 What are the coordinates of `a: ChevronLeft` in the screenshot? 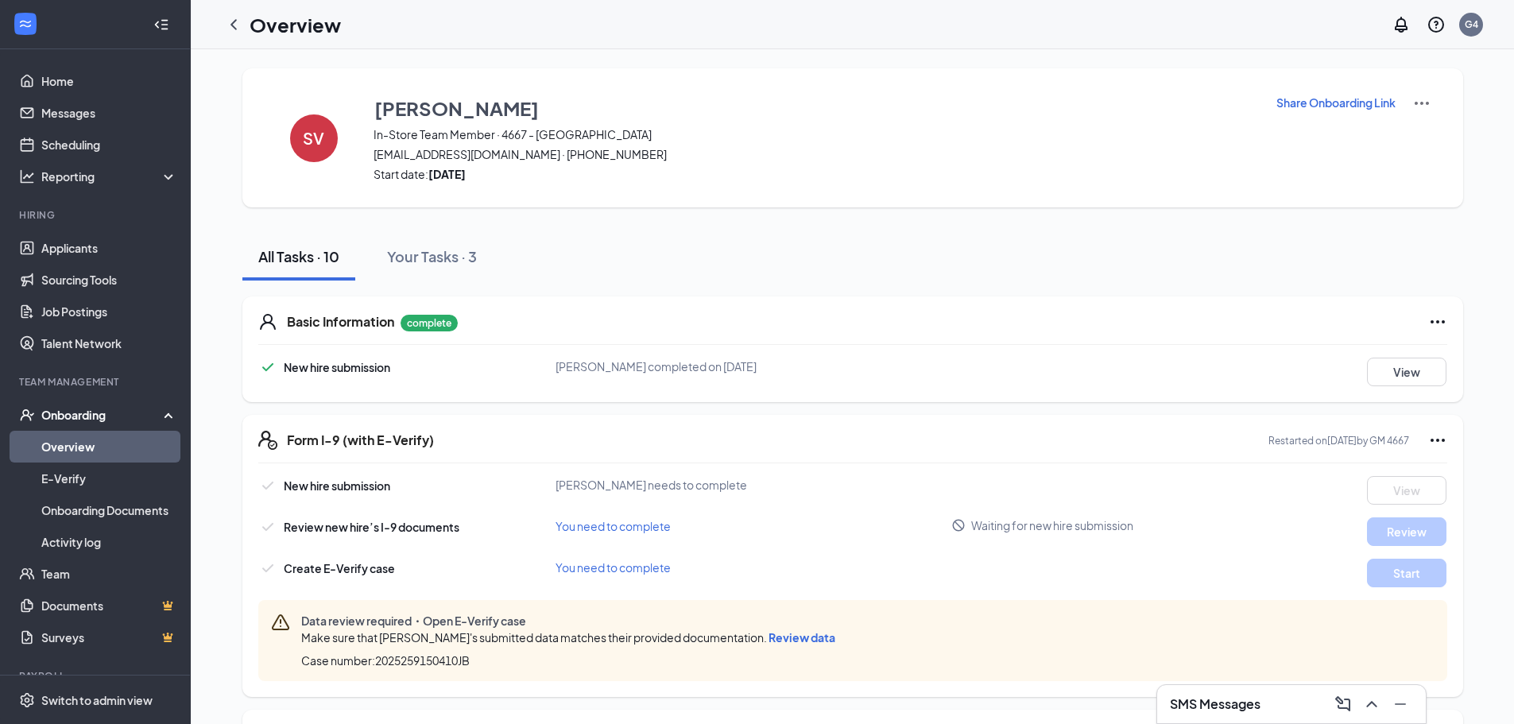 It's located at (234, 25).